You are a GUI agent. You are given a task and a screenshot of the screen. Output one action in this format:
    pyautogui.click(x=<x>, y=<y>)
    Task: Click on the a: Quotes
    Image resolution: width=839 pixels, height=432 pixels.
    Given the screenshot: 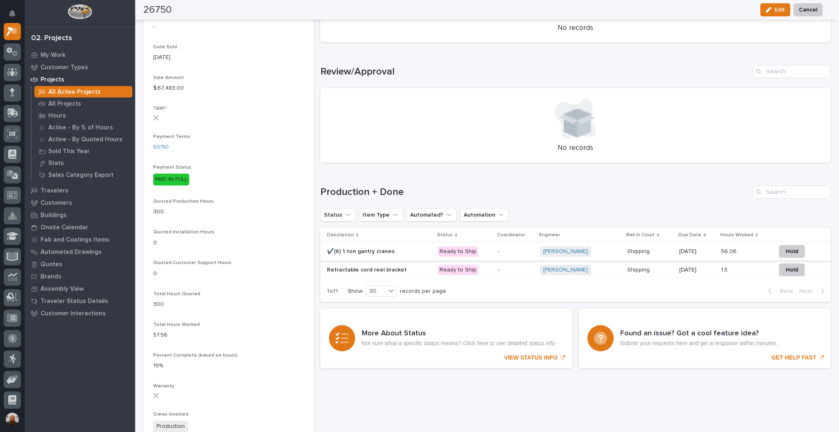 What is the action you would take?
    pyautogui.click(x=80, y=264)
    